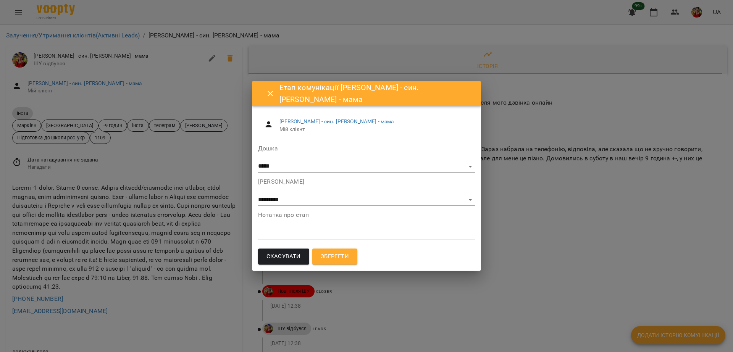 The height and width of the screenshot is (352, 733). I want to click on span: Зберегти, so click(335, 256).